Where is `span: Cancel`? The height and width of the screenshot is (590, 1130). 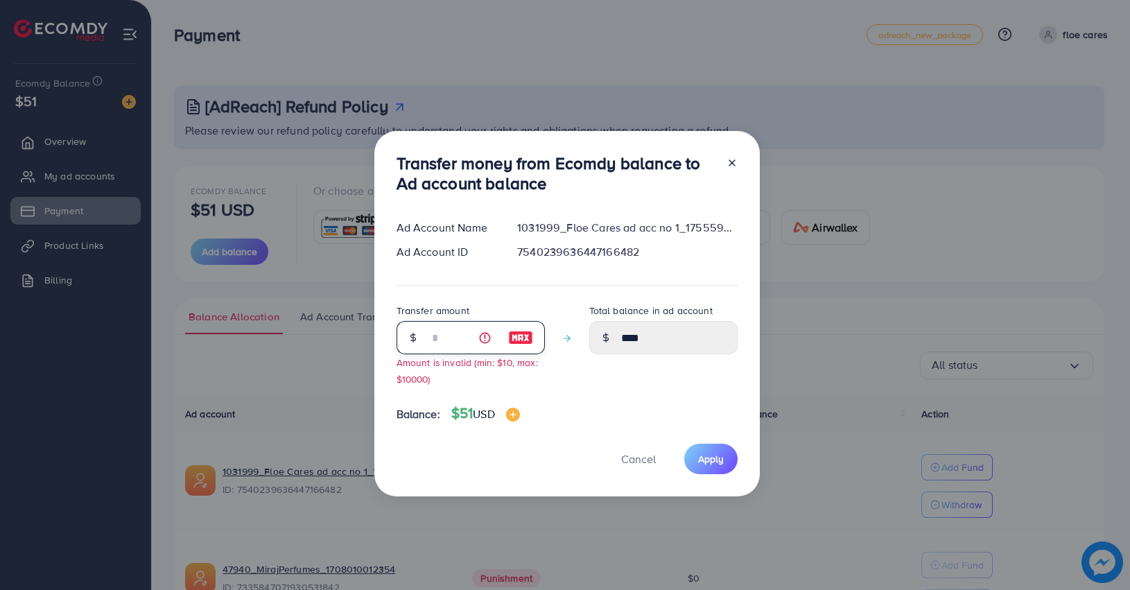
span: Cancel is located at coordinates (639, 459).